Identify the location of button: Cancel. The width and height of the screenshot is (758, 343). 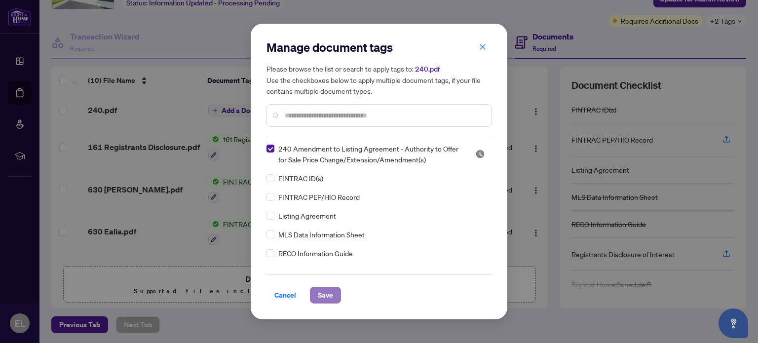
(285, 295).